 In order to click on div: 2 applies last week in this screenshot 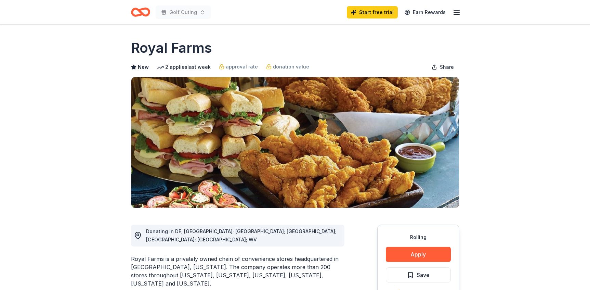, I will do `click(184, 67)`.